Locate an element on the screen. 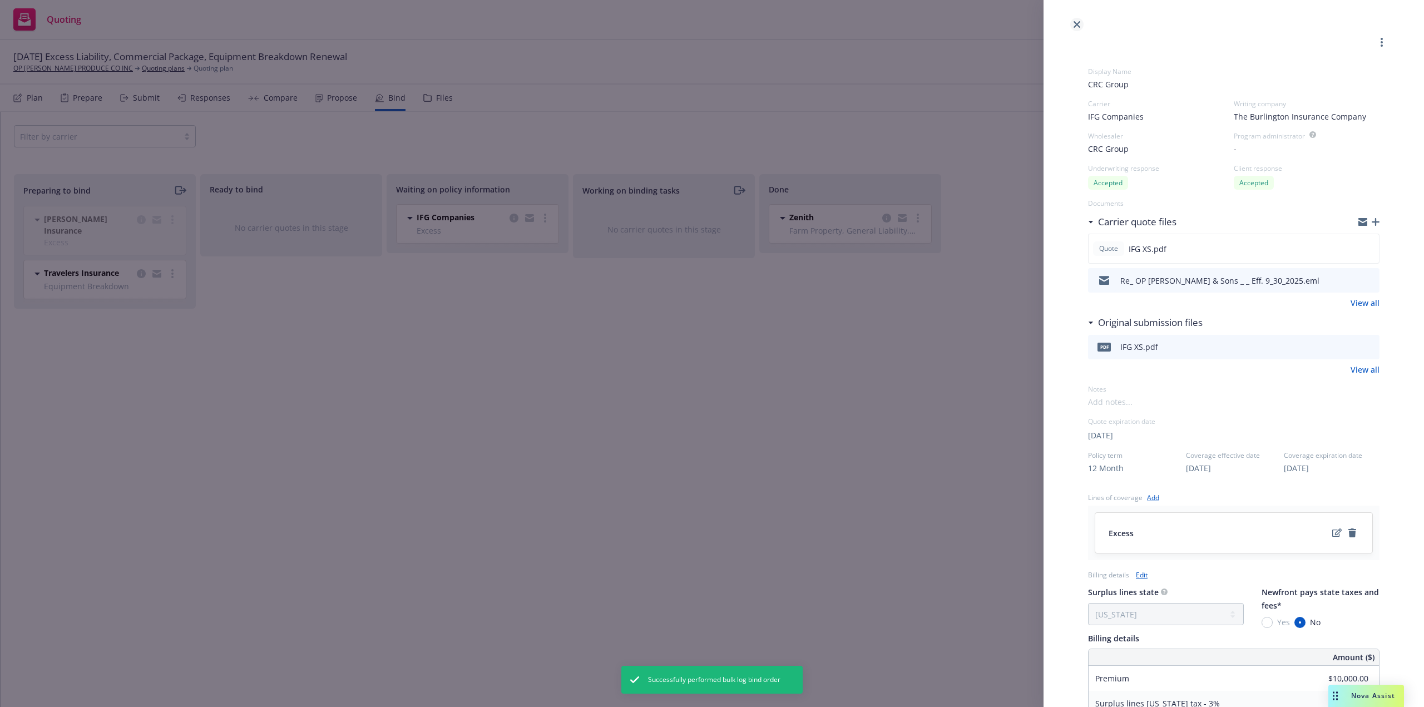  span: Newfront pays state taxes and fees* is located at coordinates (1320, 599).